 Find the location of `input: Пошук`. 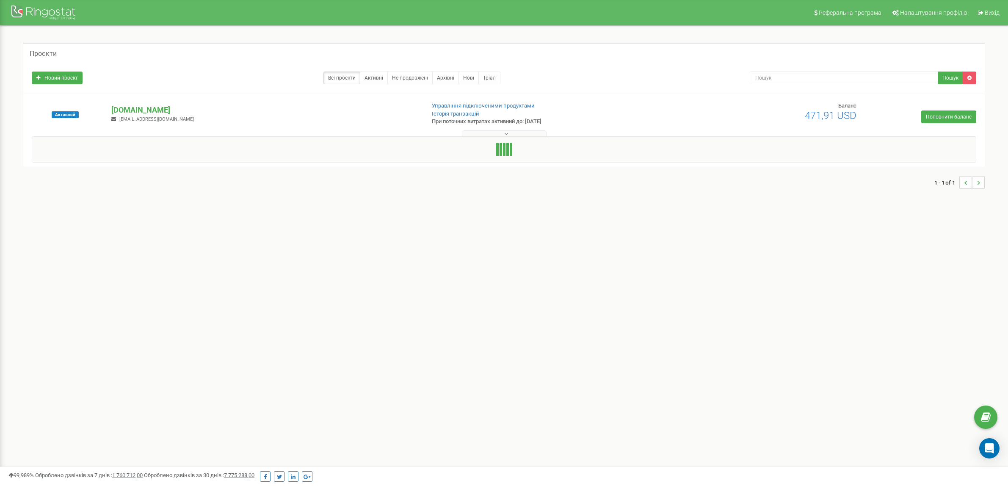

input: Пошук is located at coordinates (844, 78).